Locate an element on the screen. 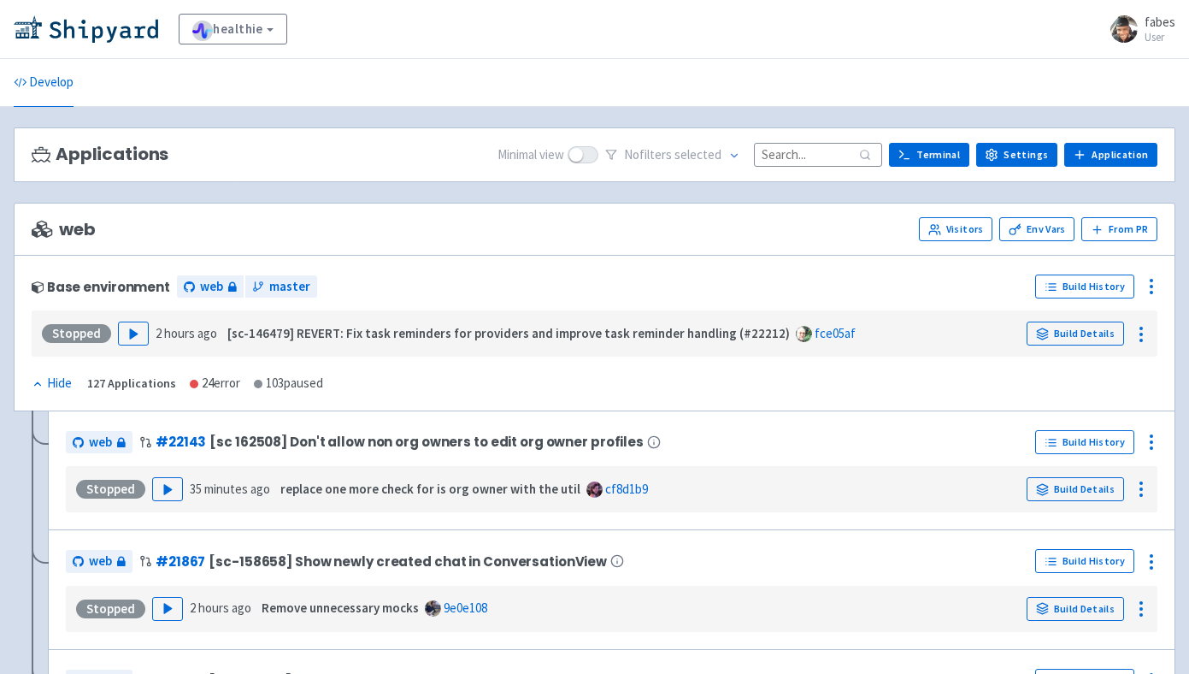  a: fce05af is located at coordinates (835, 333).